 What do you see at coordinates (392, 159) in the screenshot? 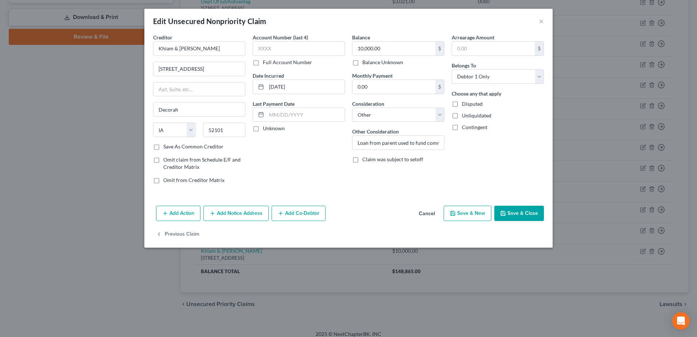
I see `span: Claim was subject to setoff` at bounding box center [392, 159].